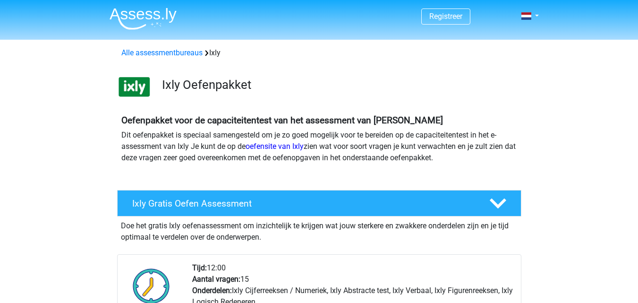  Describe the element at coordinates (319, 53) in the screenshot. I see `div: Ixly` at that location.